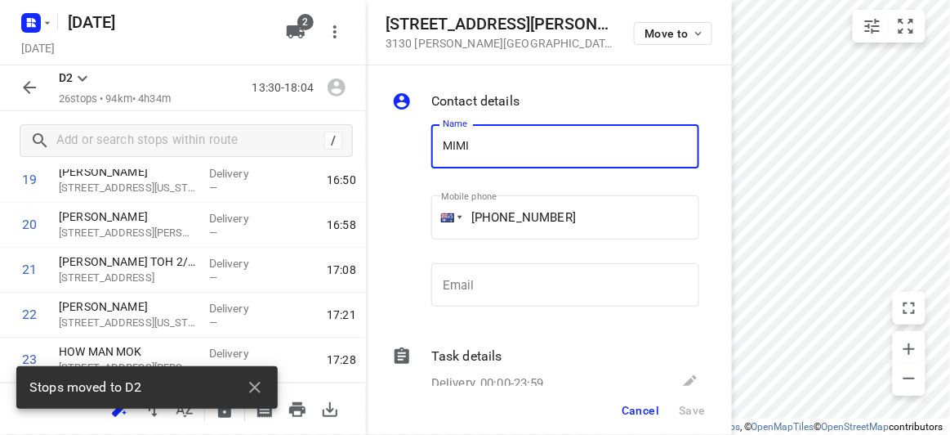 This screenshot has width=950, height=435. What do you see at coordinates (783, 427) in the screenshot?
I see `a: OpenMapTiles` at bounding box center [783, 427].